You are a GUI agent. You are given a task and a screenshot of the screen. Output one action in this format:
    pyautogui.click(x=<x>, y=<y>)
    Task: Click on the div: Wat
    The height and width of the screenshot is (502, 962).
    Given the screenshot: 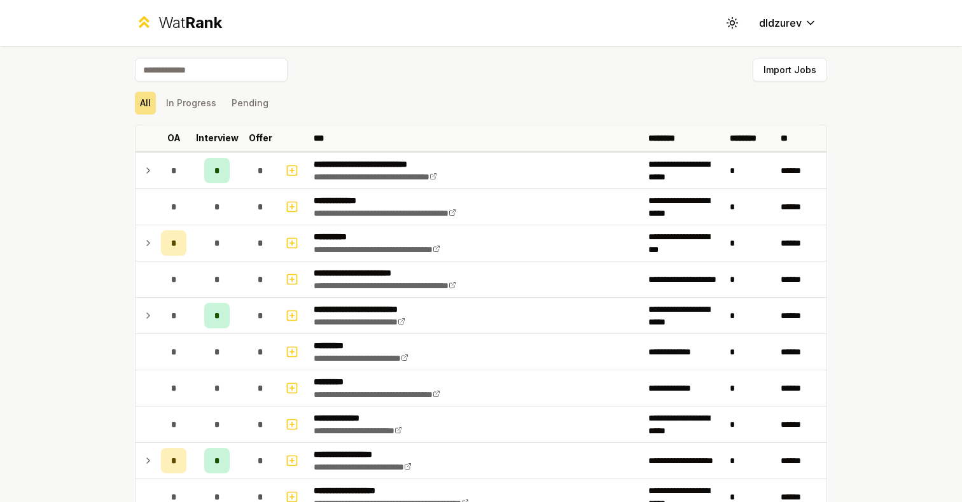 What is the action you would take?
    pyautogui.click(x=190, y=23)
    